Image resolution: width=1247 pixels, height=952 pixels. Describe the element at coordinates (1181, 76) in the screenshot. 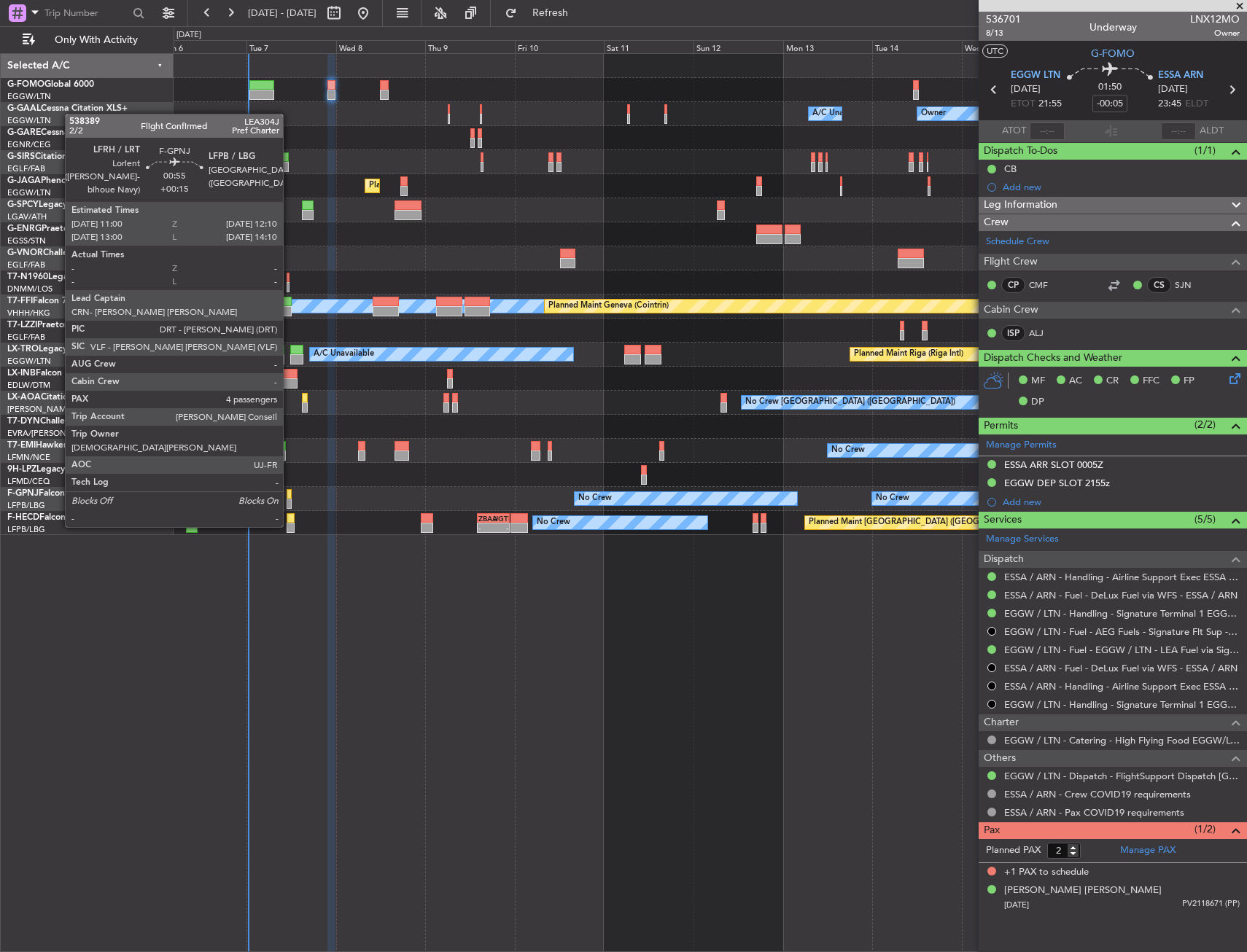

I see `span: ESSA ARN` at that location.